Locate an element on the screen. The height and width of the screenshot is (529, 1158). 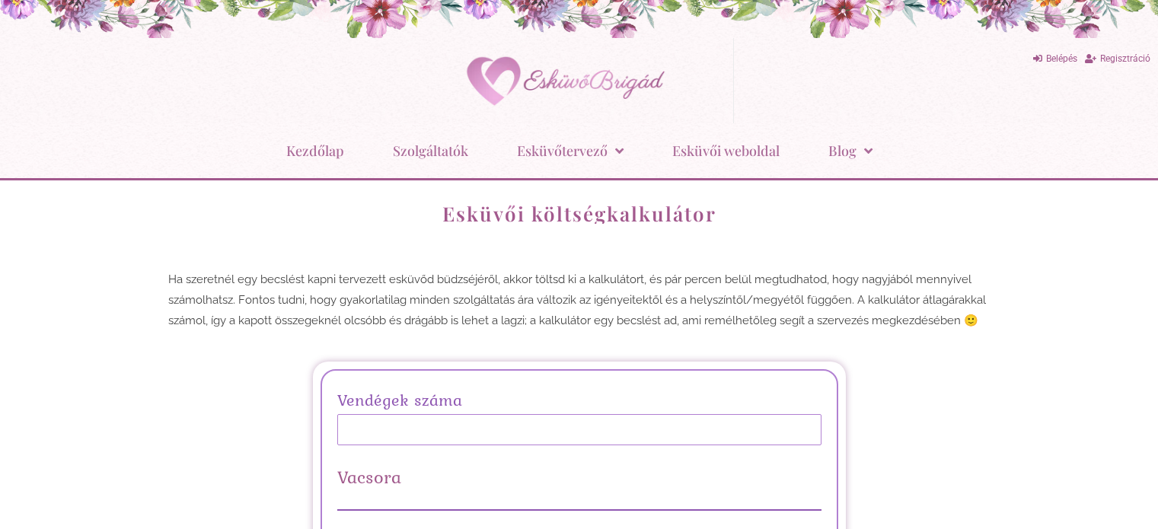
a: Esküvőtervező is located at coordinates (570, 151).